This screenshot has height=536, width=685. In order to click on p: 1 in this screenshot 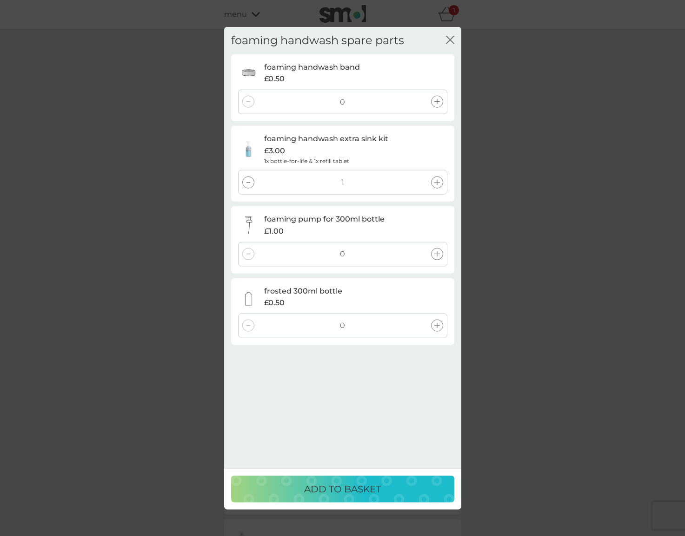, I will do `click(343, 183)`.